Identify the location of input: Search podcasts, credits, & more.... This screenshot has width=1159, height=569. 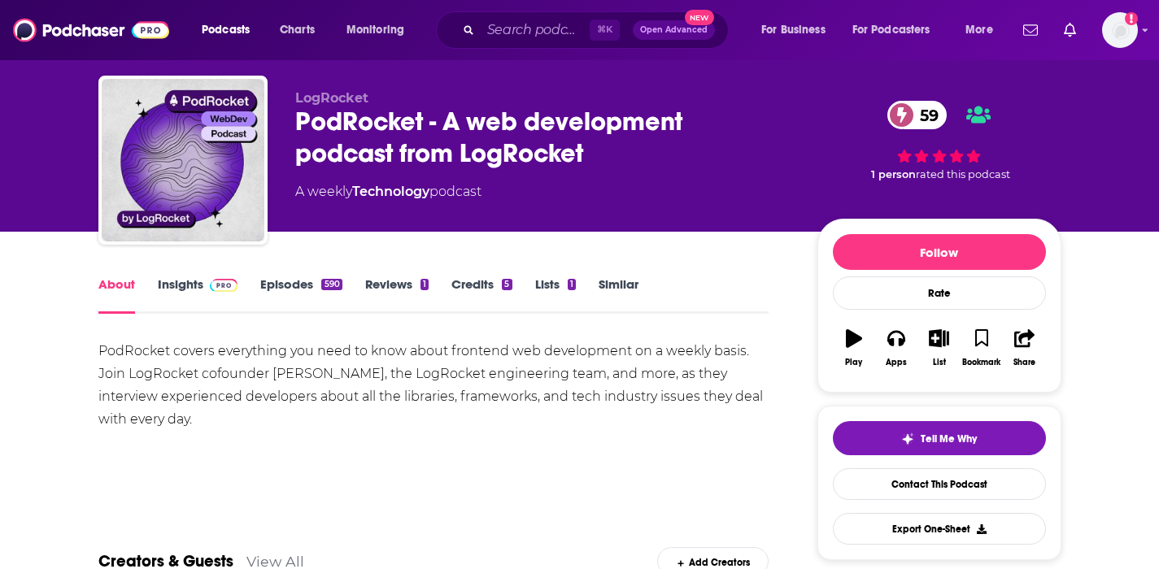
(535, 30).